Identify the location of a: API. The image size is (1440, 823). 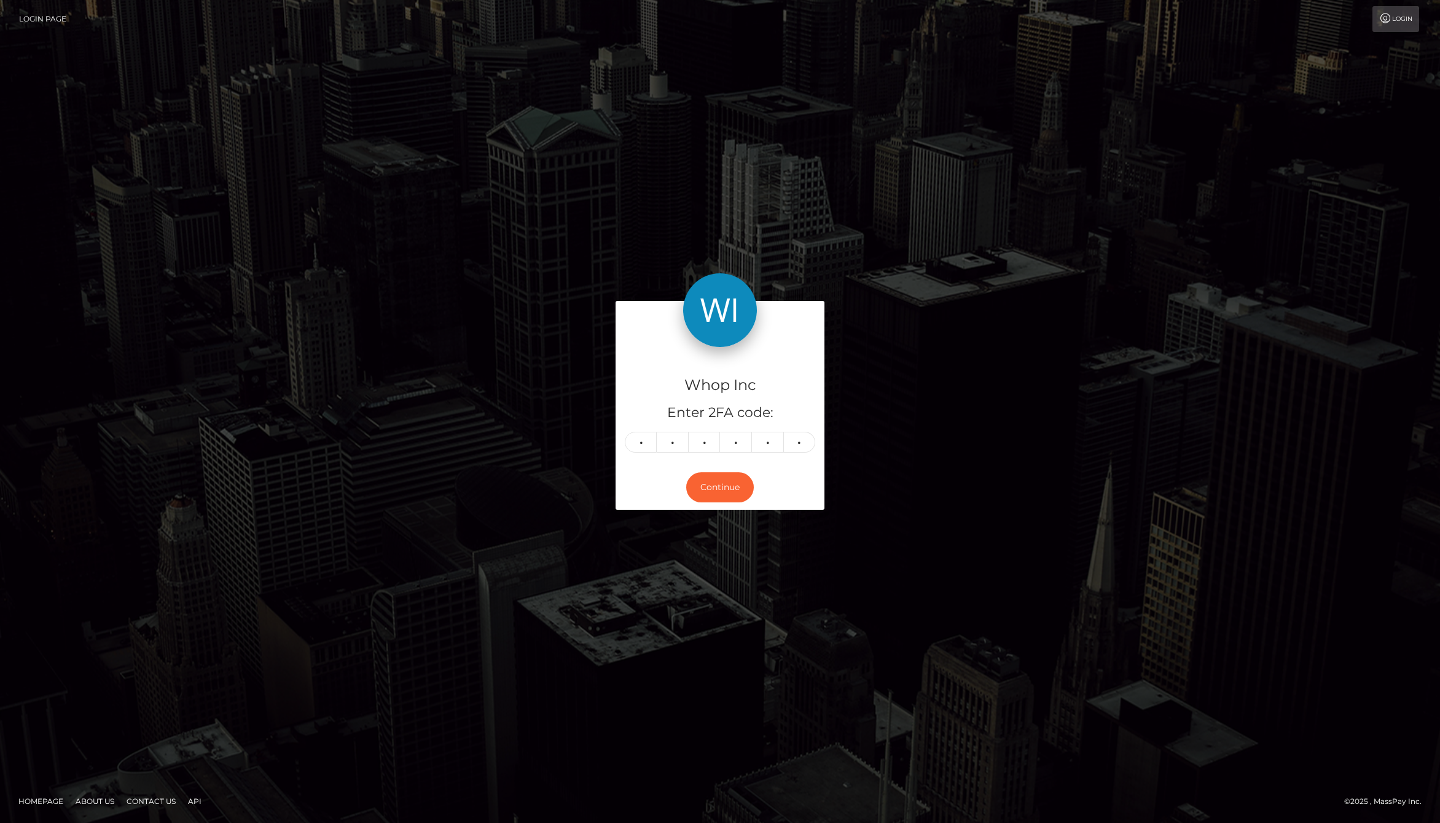
(195, 801).